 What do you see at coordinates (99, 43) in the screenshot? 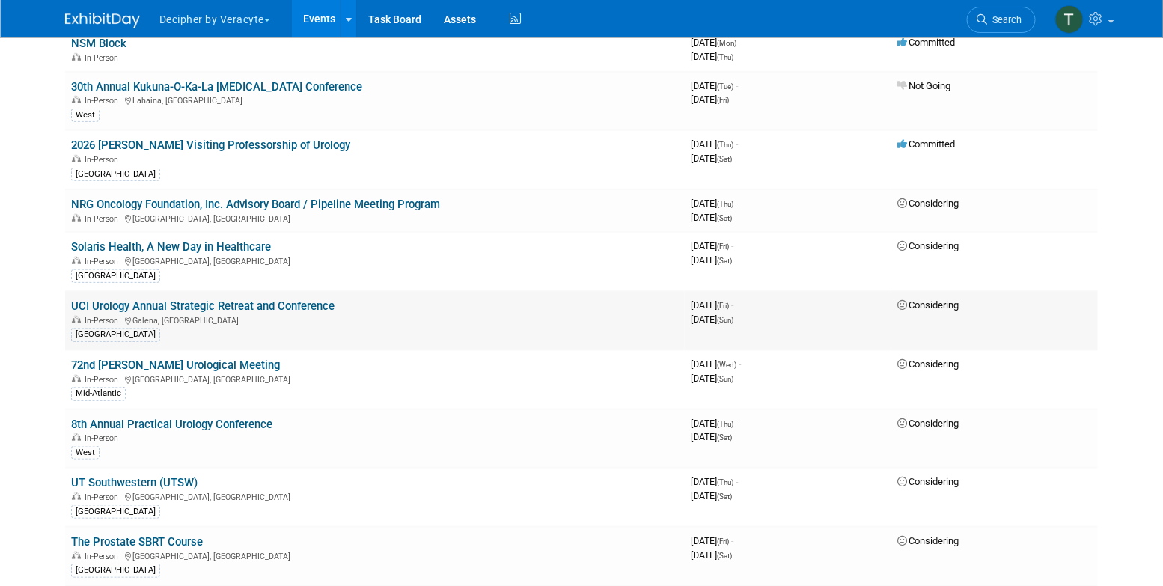
I see `a: NSM Block` at bounding box center [99, 43].